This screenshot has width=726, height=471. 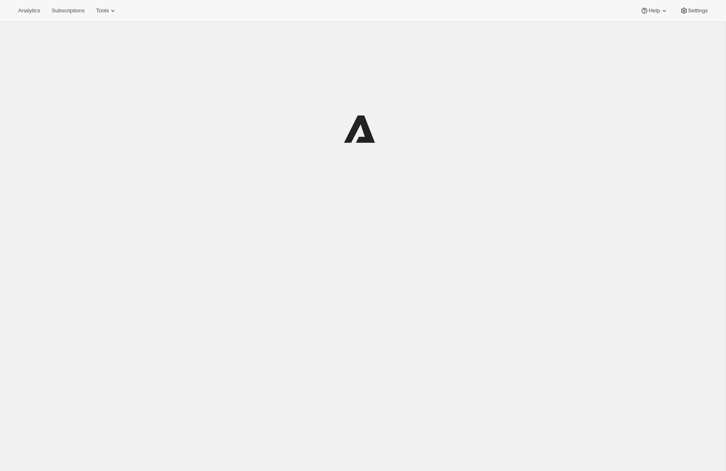 What do you see at coordinates (102, 11) in the screenshot?
I see `span: Tools` at bounding box center [102, 11].